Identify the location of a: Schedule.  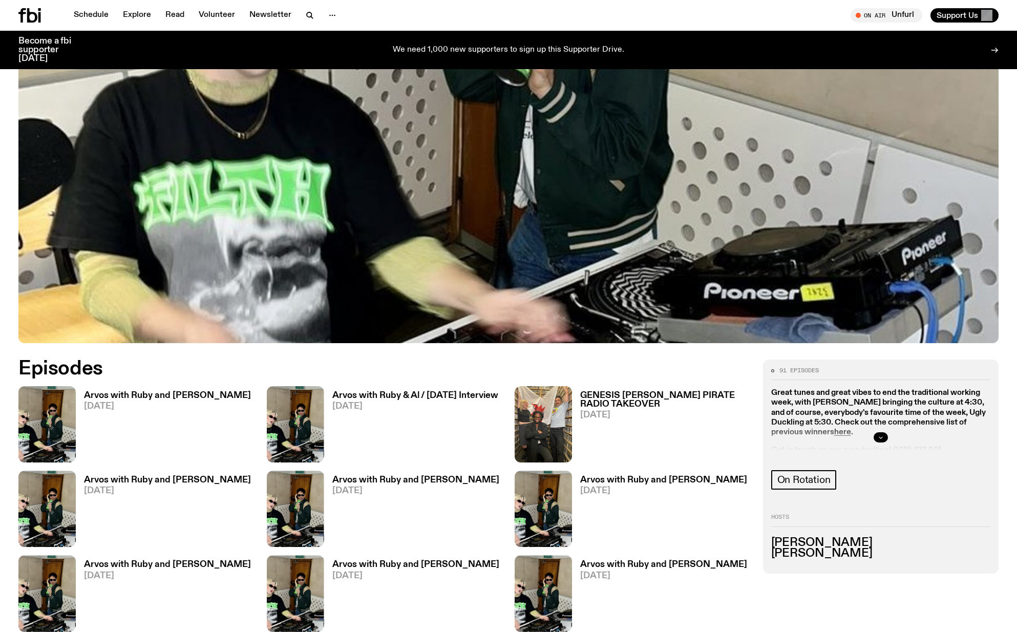
(91, 15).